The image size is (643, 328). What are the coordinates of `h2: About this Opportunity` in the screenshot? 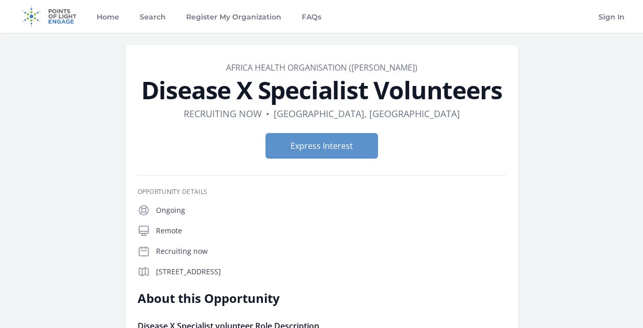 It's located at (287, 298).